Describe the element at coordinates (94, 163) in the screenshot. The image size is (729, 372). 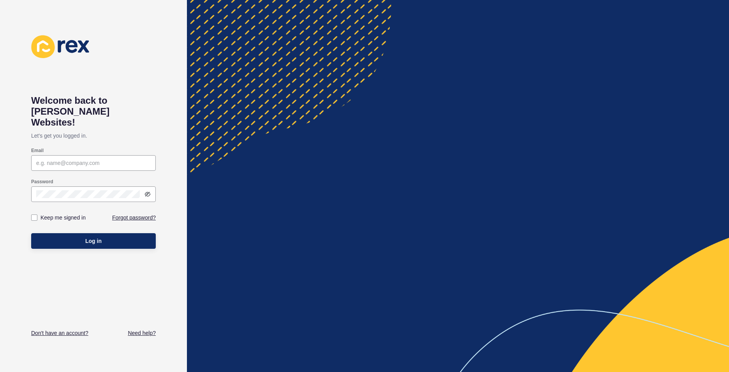
I see `input: e.g. name@company.com` at that location.